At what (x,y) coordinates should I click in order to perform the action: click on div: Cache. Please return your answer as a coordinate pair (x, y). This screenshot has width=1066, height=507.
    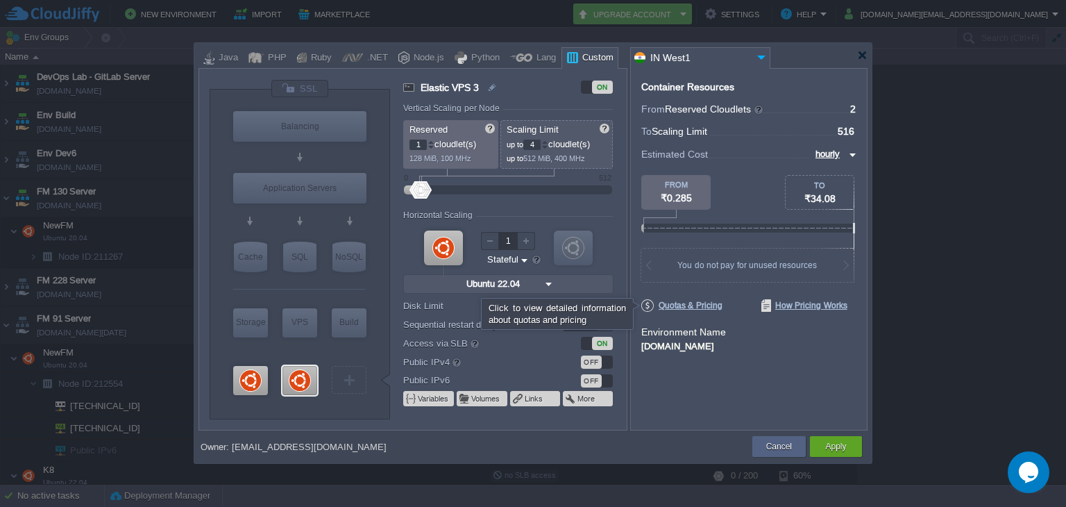
    Looking at the image, I should click on (250, 257).